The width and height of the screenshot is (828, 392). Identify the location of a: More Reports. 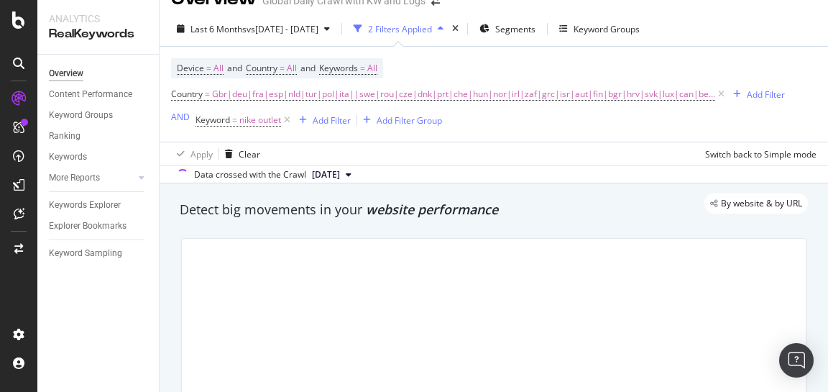
(91, 177).